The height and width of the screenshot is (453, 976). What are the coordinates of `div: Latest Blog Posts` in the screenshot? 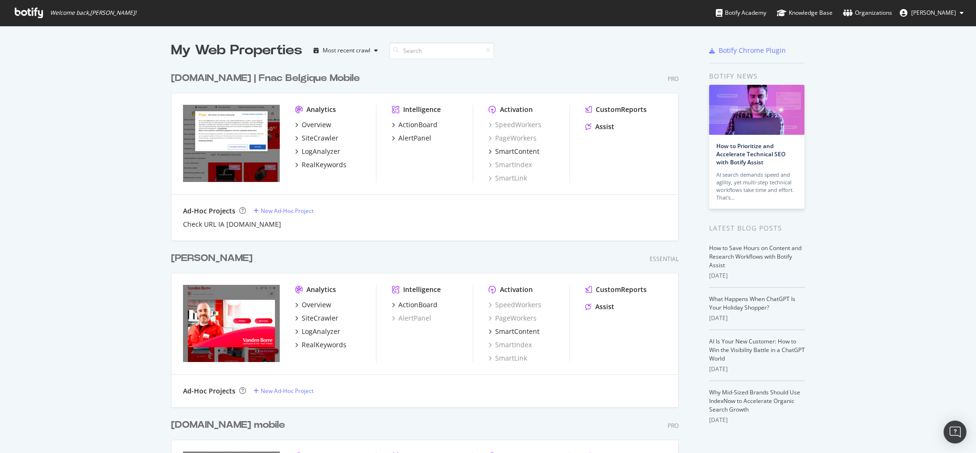 It's located at (756, 228).